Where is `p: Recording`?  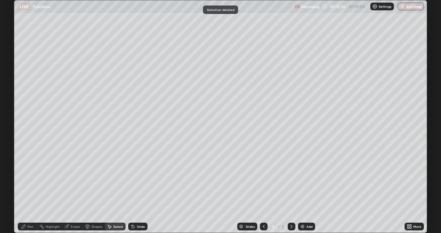 p: Recording is located at coordinates (310, 6).